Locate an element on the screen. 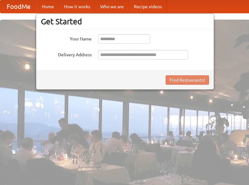  label: Your Name is located at coordinates (66, 38).